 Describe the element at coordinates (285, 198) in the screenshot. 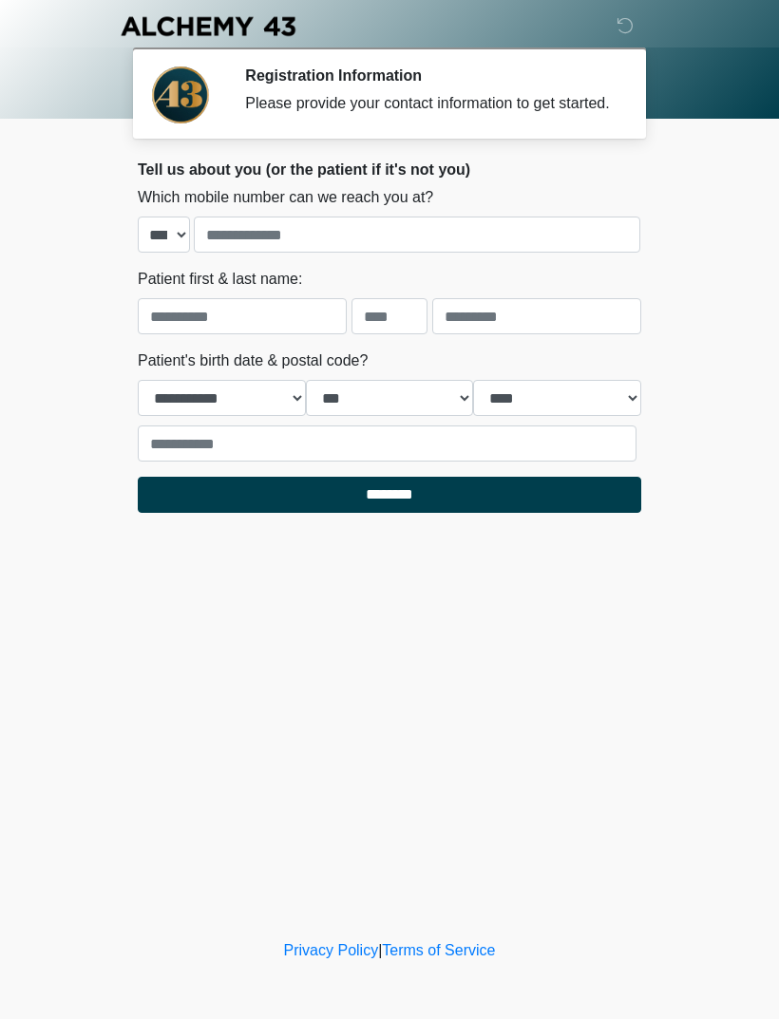

I see `label: Which mobile number can we reach you at?` at that location.